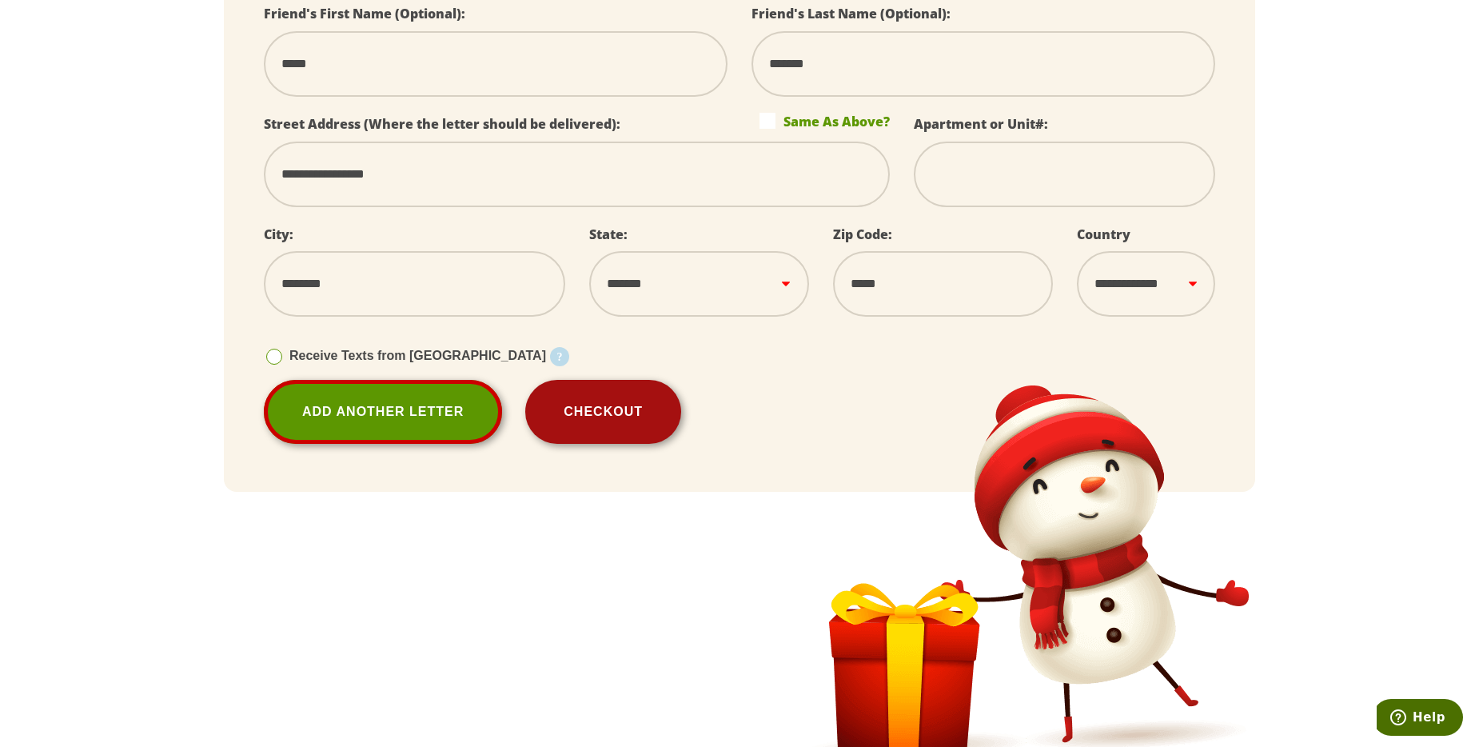 This screenshot has width=1479, height=747. Describe the element at coordinates (278, 234) in the screenshot. I see `label: City:` at that location.